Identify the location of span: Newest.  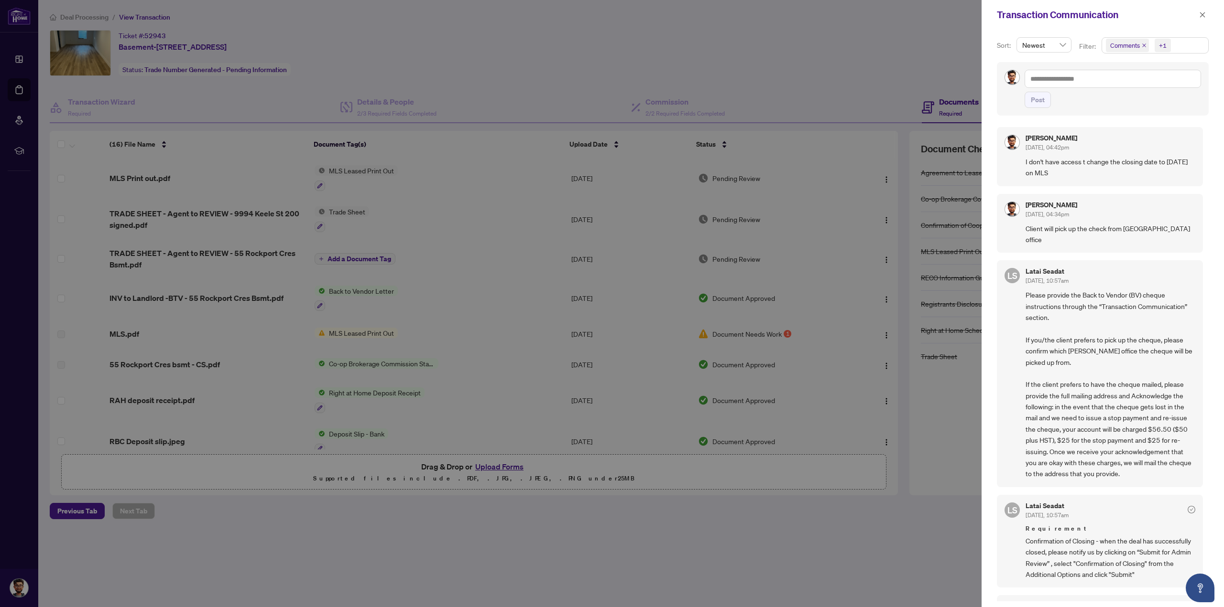
(1043, 45).